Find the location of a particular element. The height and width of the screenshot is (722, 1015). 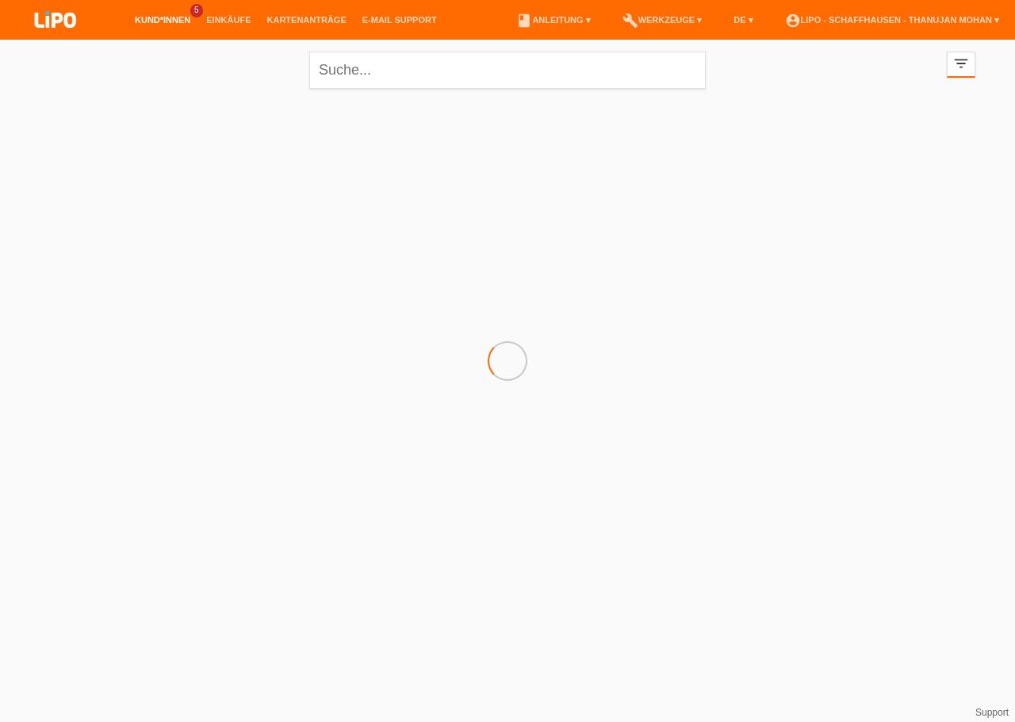

a: Einkäufe is located at coordinates (228, 20).